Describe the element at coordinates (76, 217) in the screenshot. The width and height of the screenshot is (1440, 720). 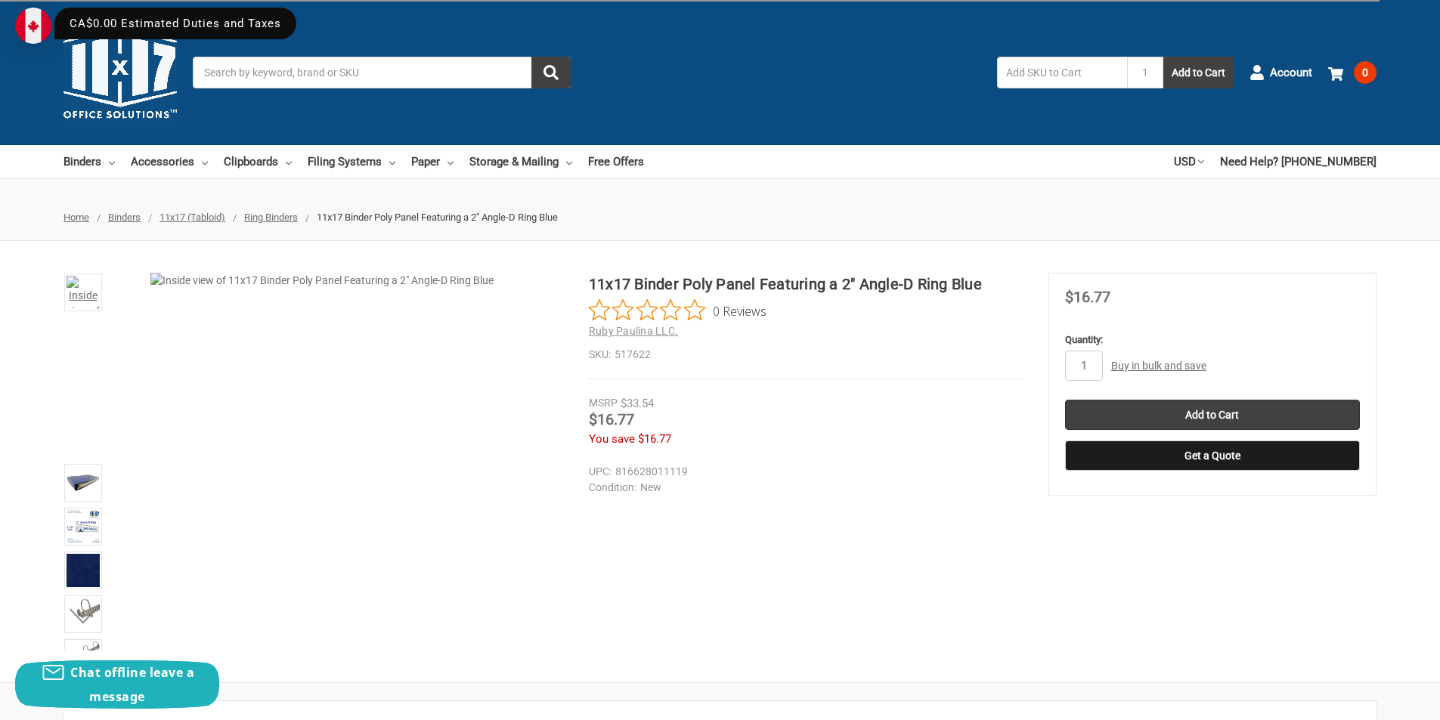
I see `span: Home` at that location.